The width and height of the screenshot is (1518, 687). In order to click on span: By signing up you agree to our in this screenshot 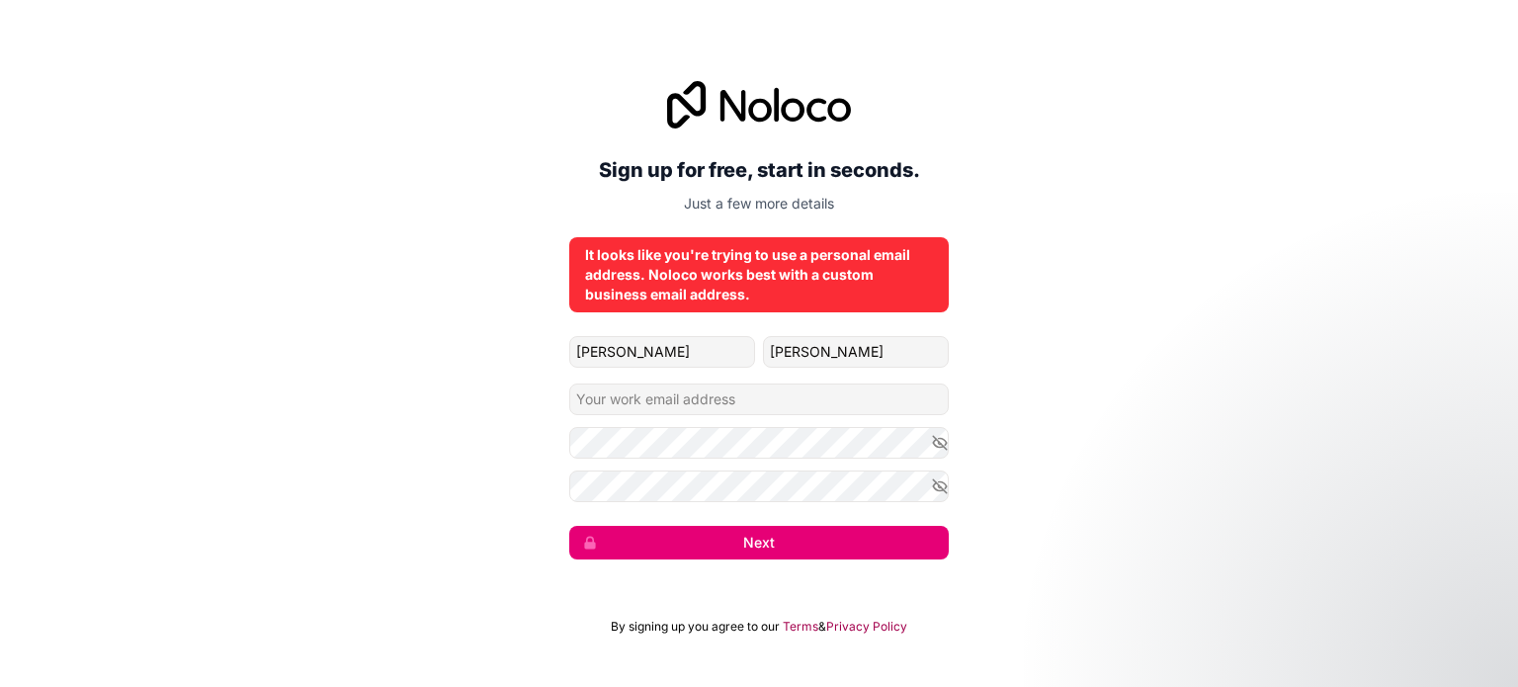, I will do `click(695, 627)`.